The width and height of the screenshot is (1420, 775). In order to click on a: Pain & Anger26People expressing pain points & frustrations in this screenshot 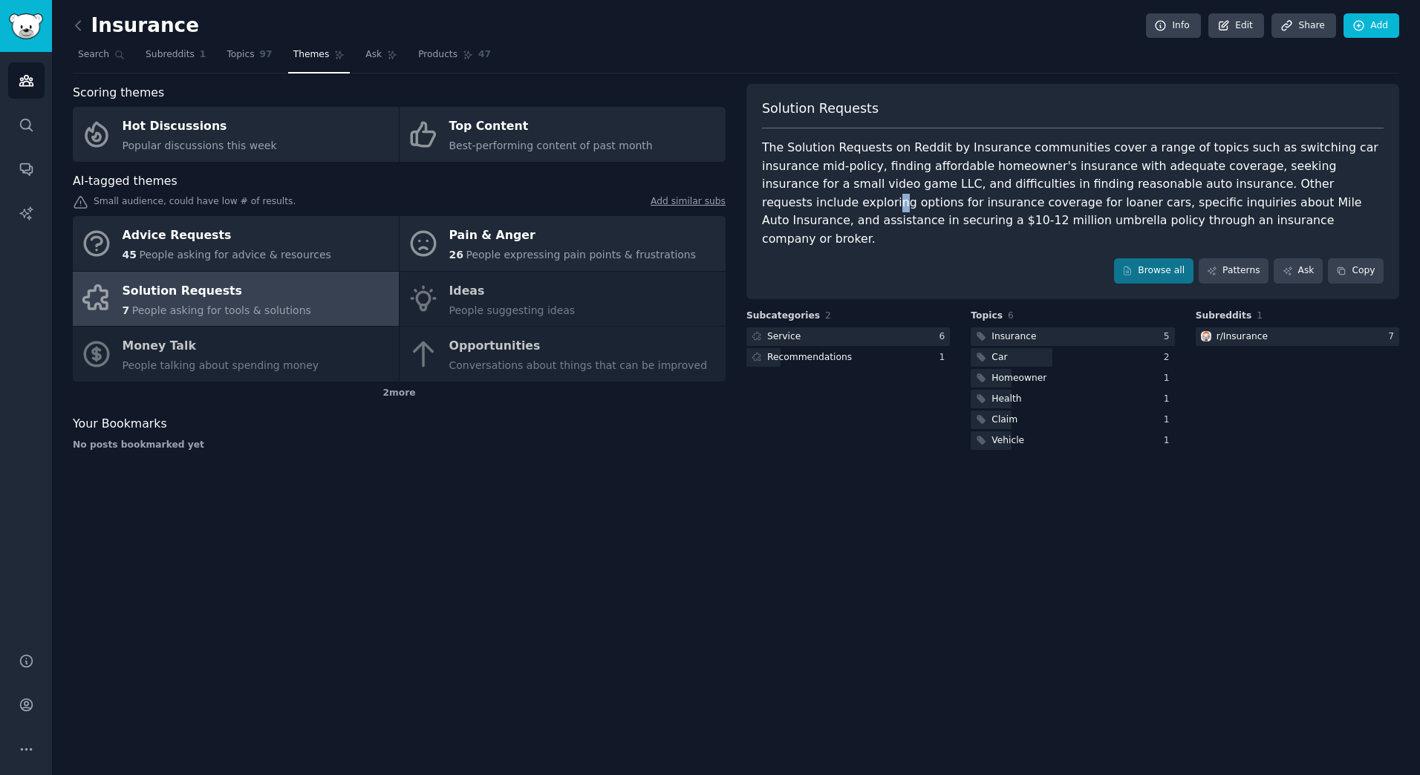, I will do `click(562, 244)`.